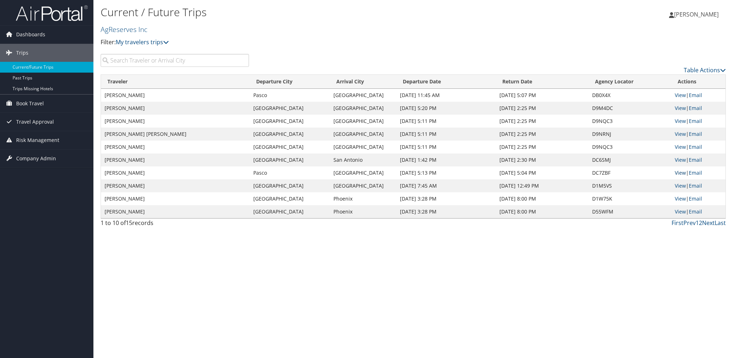 The width and height of the screenshot is (733, 358). What do you see at coordinates (175, 60) in the screenshot?
I see `input: Search Traveler or Arrival City` at bounding box center [175, 60].